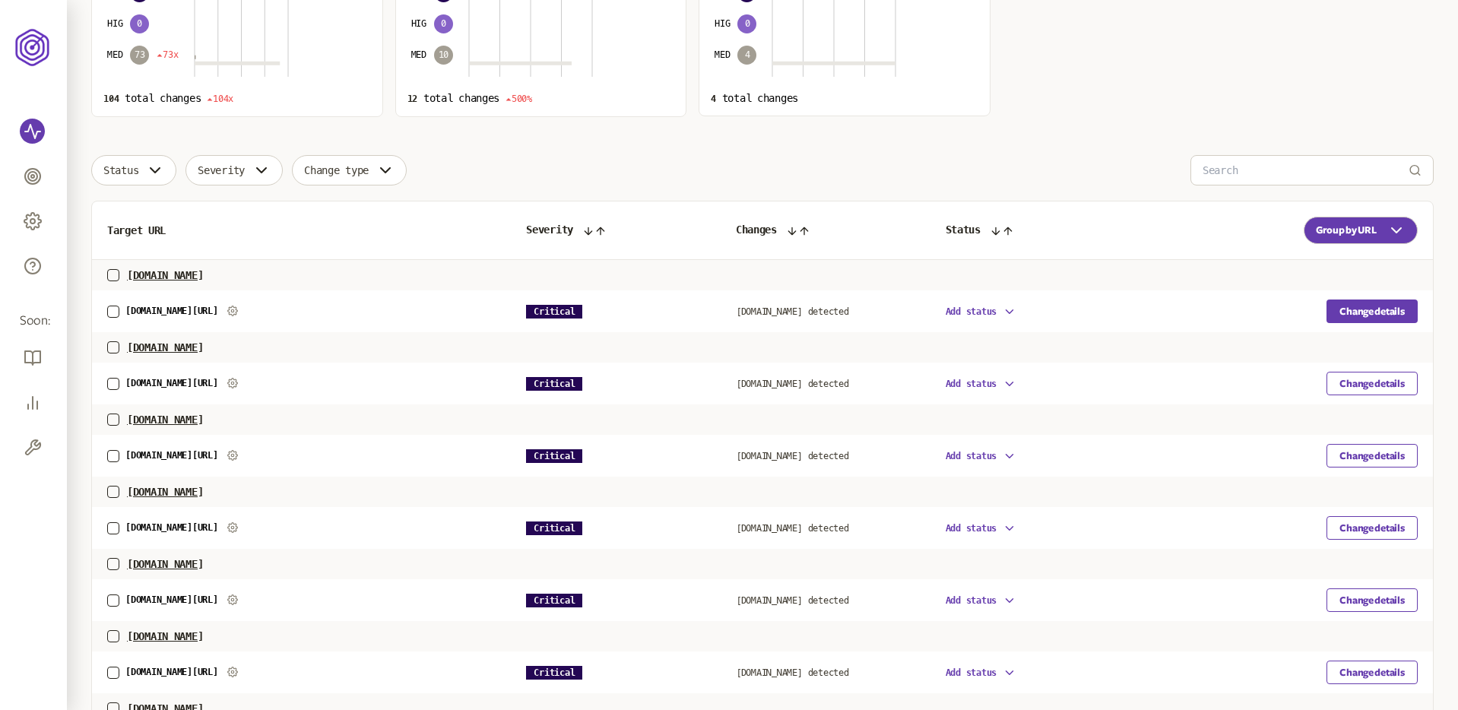 The width and height of the screenshot is (1458, 710). What do you see at coordinates (336, 170) in the screenshot?
I see `span: Change type` at bounding box center [336, 170].